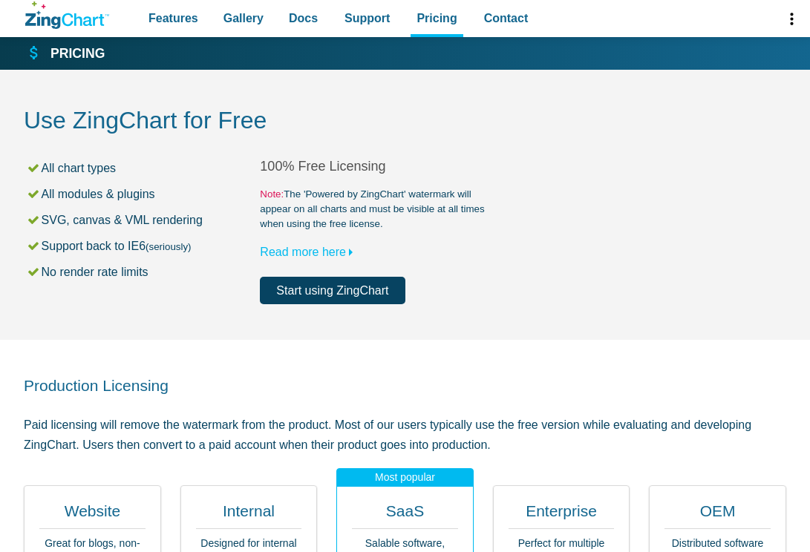  What do you see at coordinates (404, 435) in the screenshot?
I see `p: Paid licensing will remove the watermark from the product. Most of our users typically use the fr...` at bounding box center [404, 435].